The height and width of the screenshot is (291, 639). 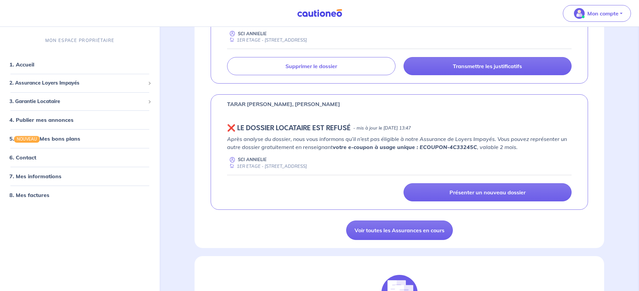 I want to click on p: Mon compte, so click(x=603, y=13).